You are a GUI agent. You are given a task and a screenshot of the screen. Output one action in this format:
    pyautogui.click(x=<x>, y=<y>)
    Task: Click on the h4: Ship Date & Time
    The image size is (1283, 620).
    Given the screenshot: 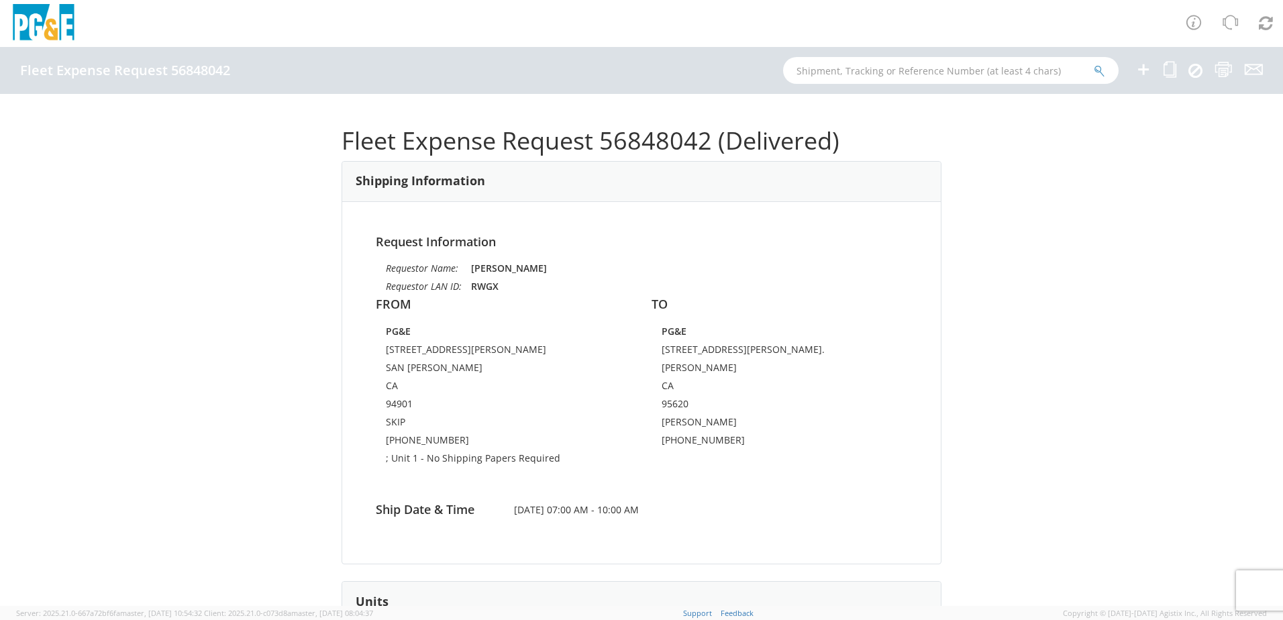 What is the action you would take?
    pyautogui.click(x=435, y=510)
    